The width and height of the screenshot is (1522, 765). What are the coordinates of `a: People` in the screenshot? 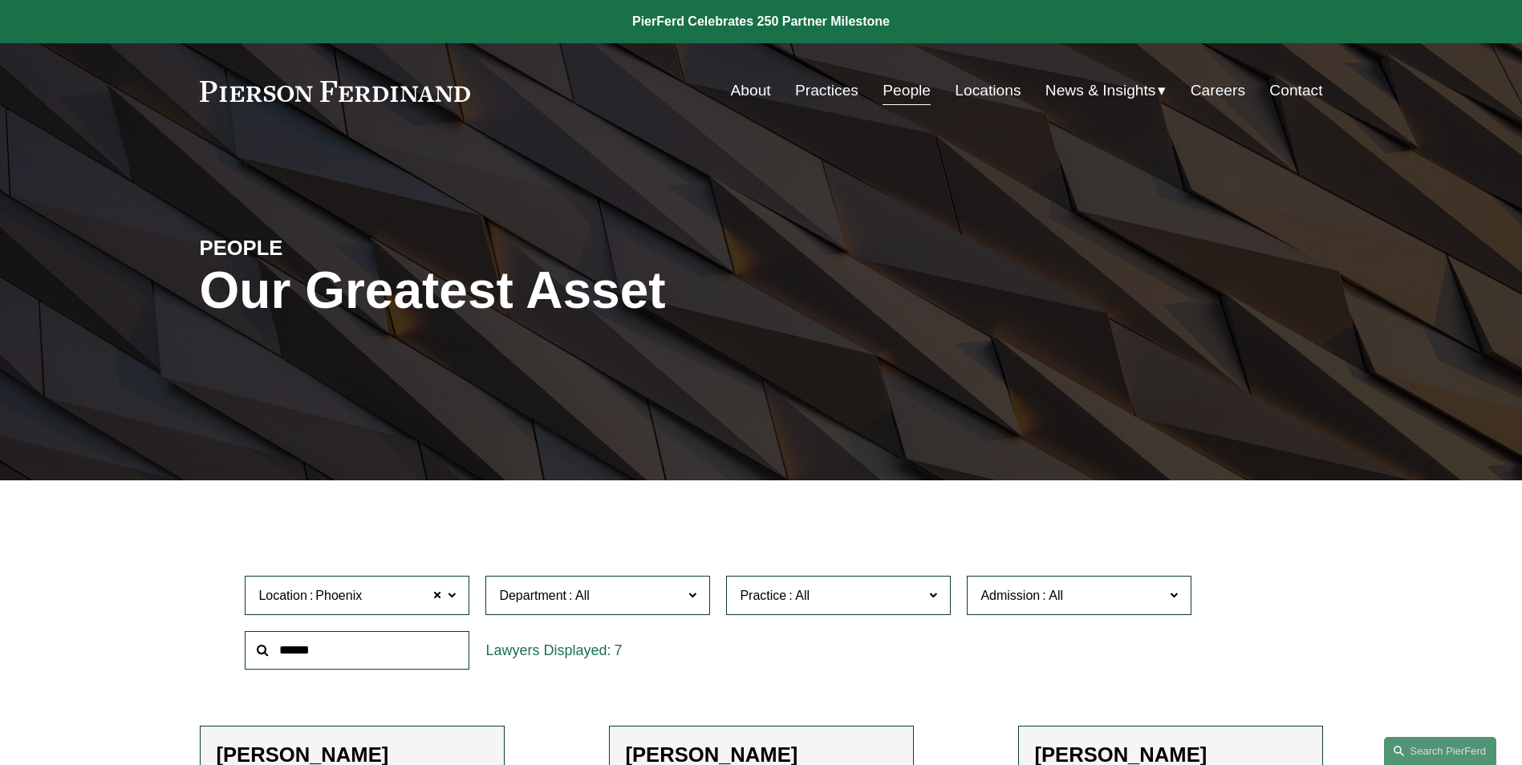 It's located at (906, 91).